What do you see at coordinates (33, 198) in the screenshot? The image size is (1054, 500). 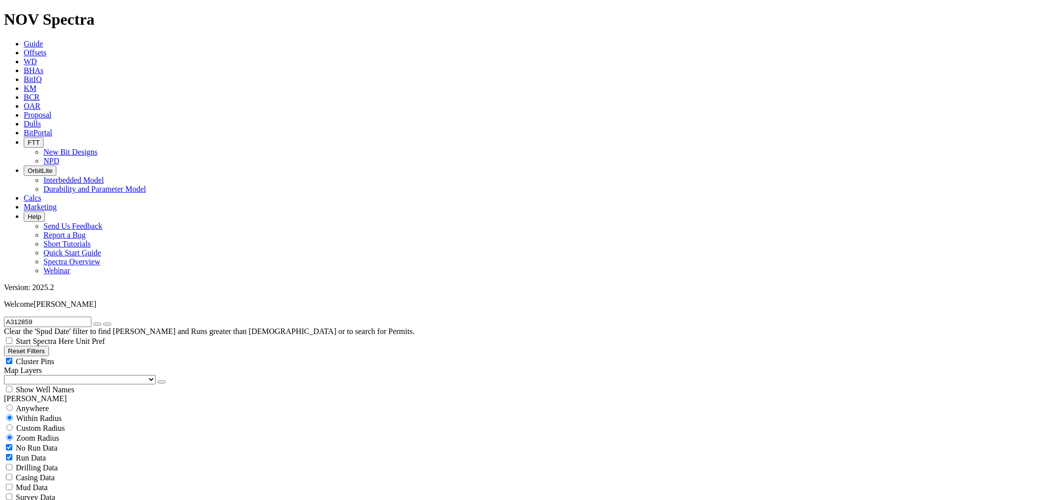 I see `a: Calcs` at bounding box center [33, 198].